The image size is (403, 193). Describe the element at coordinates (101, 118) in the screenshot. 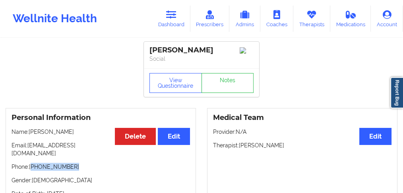

I see `h3: Personal Information` at that location.